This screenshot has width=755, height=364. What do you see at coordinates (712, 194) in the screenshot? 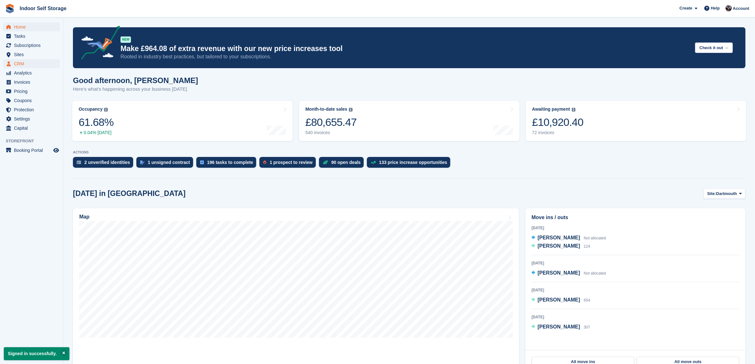
I see `span: Site:` at bounding box center [712, 194].